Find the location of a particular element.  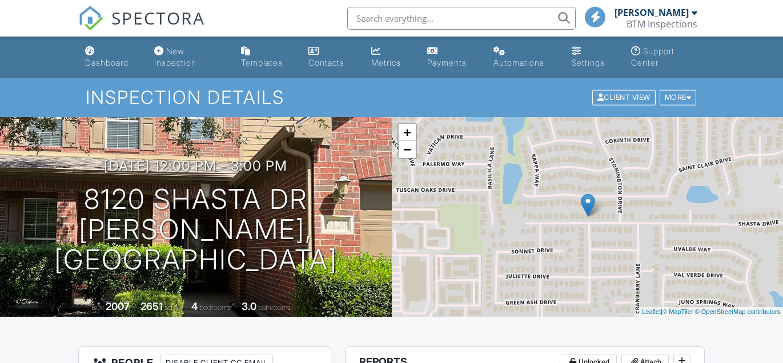

div: Client View is located at coordinates (623, 98).